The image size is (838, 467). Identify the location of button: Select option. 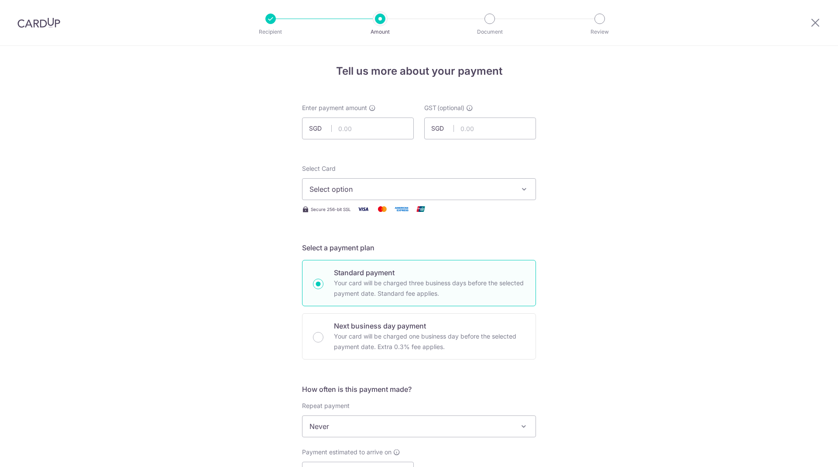
(419, 189).